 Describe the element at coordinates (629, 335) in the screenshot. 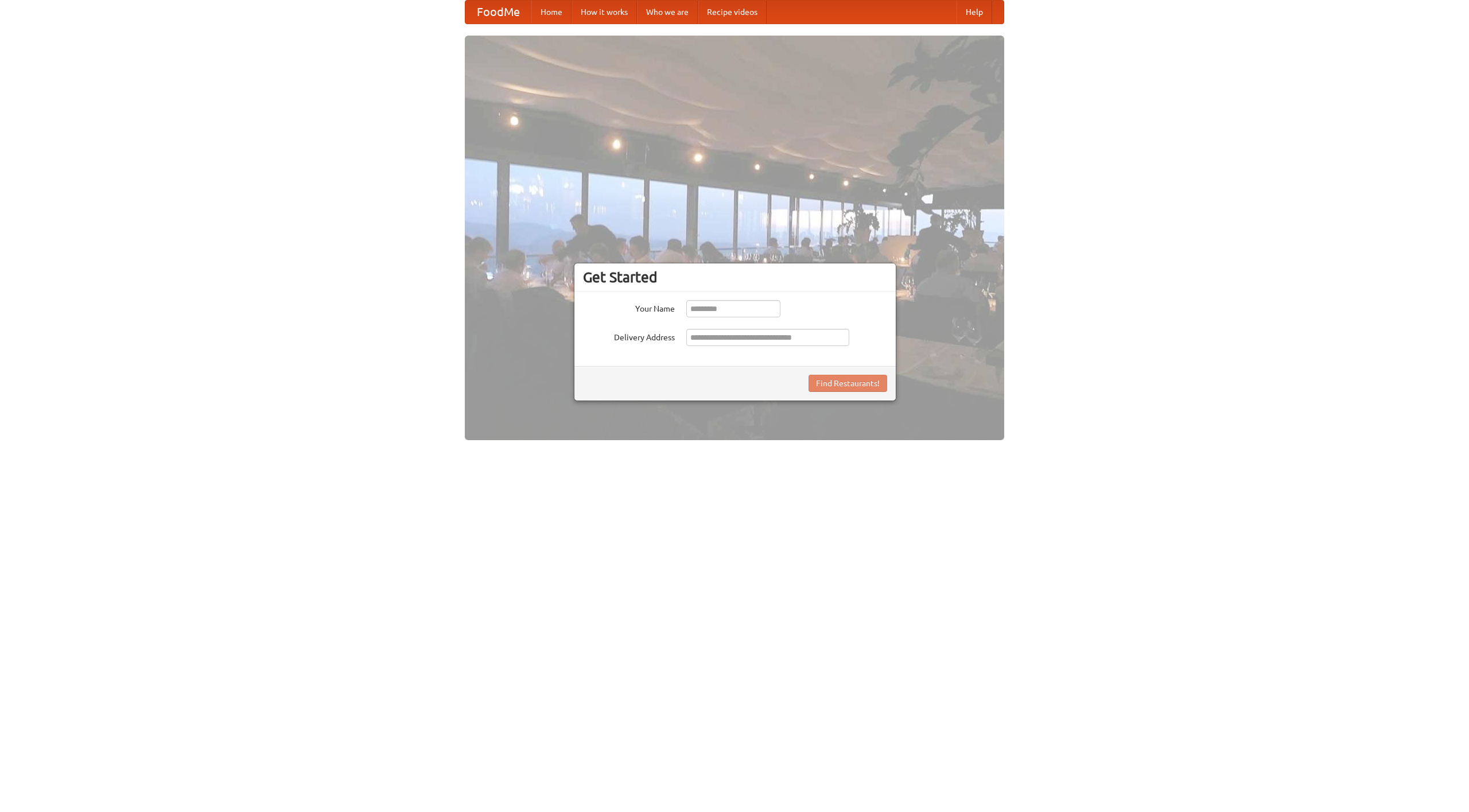

I see `label: Delivery Address` at that location.